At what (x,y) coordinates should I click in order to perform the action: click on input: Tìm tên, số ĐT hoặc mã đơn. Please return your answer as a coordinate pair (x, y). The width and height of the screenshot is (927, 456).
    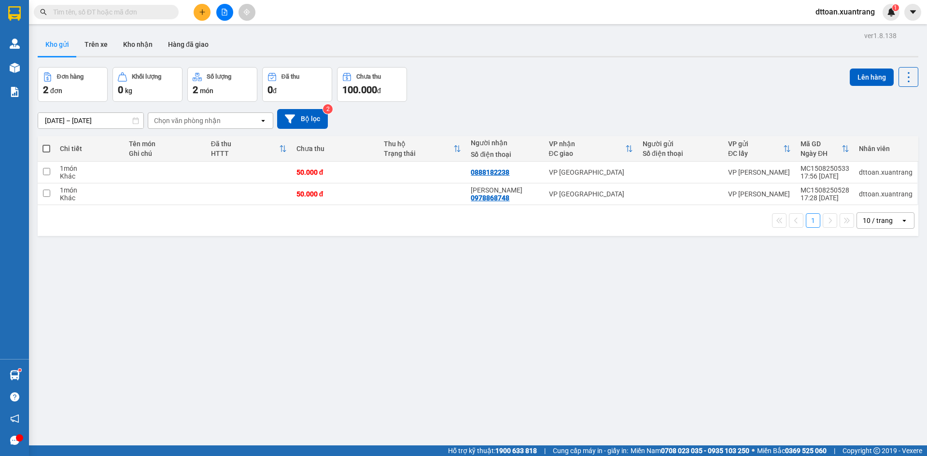
    Looking at the image, I should click on (110, 12).